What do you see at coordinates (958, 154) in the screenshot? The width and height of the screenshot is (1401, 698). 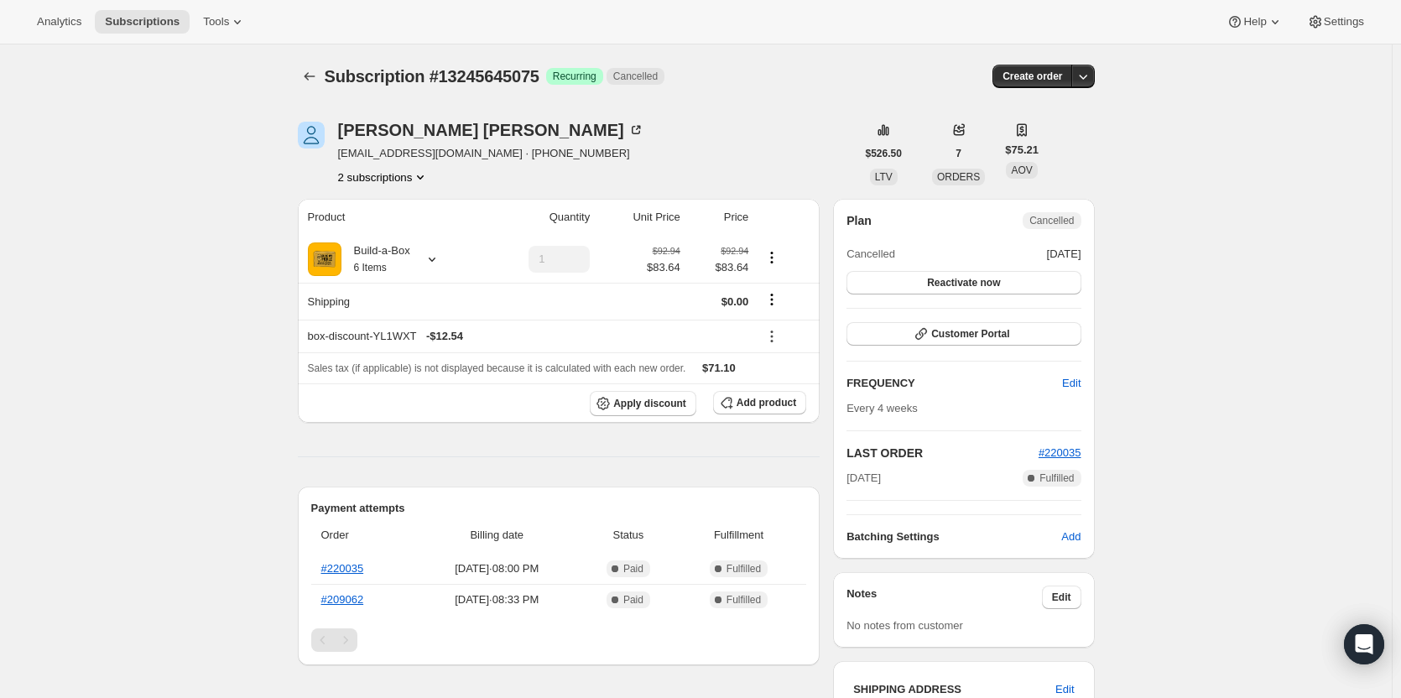 I see `span: 7` at bounding box center [958, 154].